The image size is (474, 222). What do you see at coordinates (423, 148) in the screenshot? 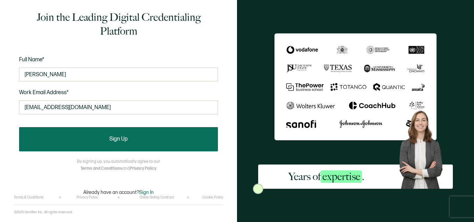
I see `img: Sertifier Signup - Years of <span class="strong-h">expertise</span>. Hero` at bounding box center [423, 148].